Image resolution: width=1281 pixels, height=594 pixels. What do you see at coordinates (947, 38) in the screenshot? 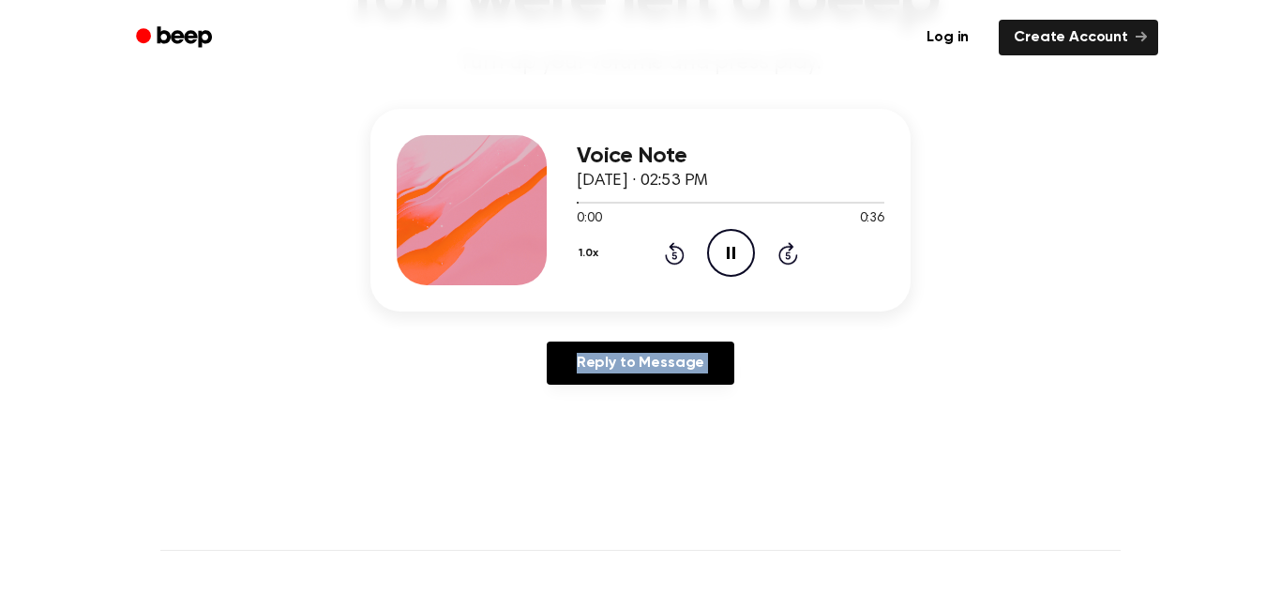
I see `a: Log in` at bounding box center [947, 38].